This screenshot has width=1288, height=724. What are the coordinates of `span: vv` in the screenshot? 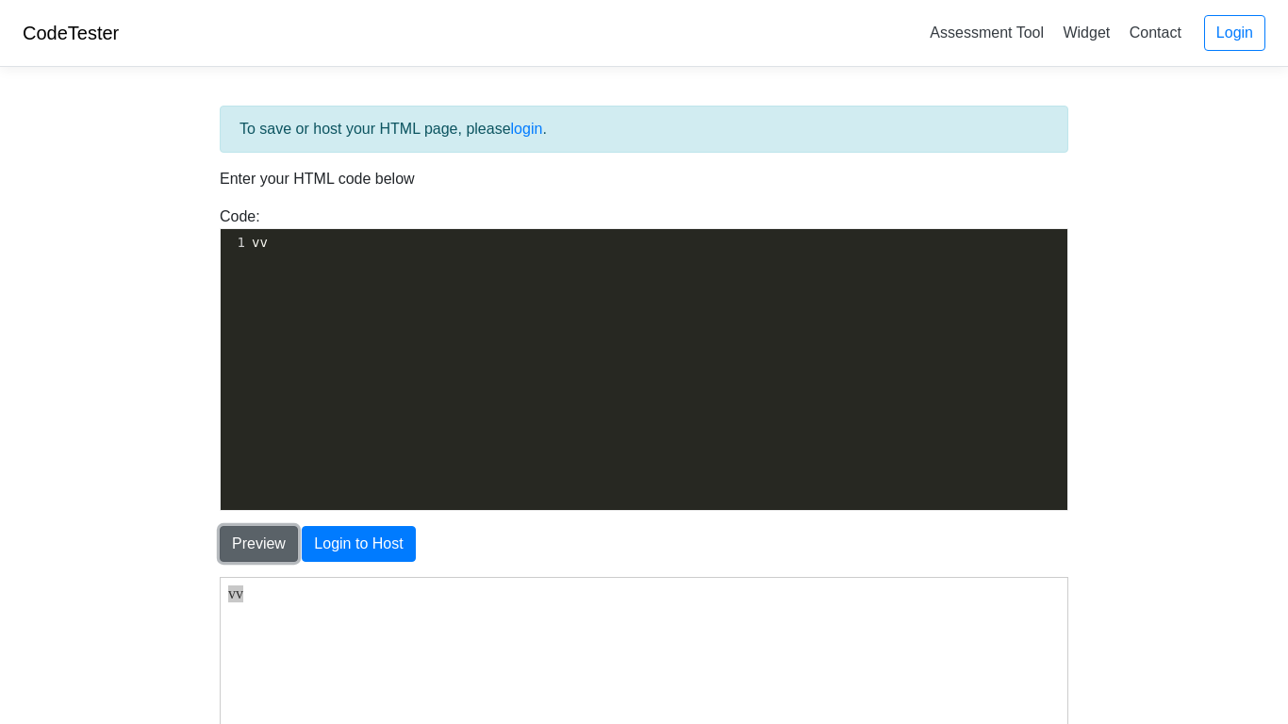 It's located at (259, 242).